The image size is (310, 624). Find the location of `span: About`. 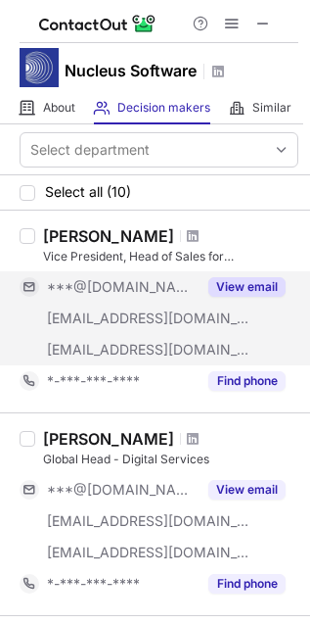

span: About is located at coordinates (59, 108).